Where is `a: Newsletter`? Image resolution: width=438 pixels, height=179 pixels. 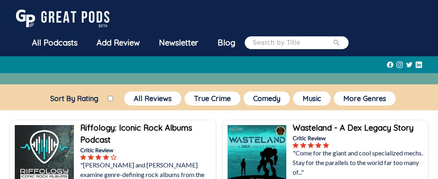
a: Newsletter is located at coordinates (178, 43).